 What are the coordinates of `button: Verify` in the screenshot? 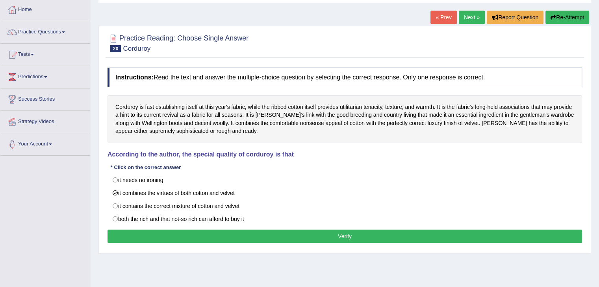 It's located at (344, 237).